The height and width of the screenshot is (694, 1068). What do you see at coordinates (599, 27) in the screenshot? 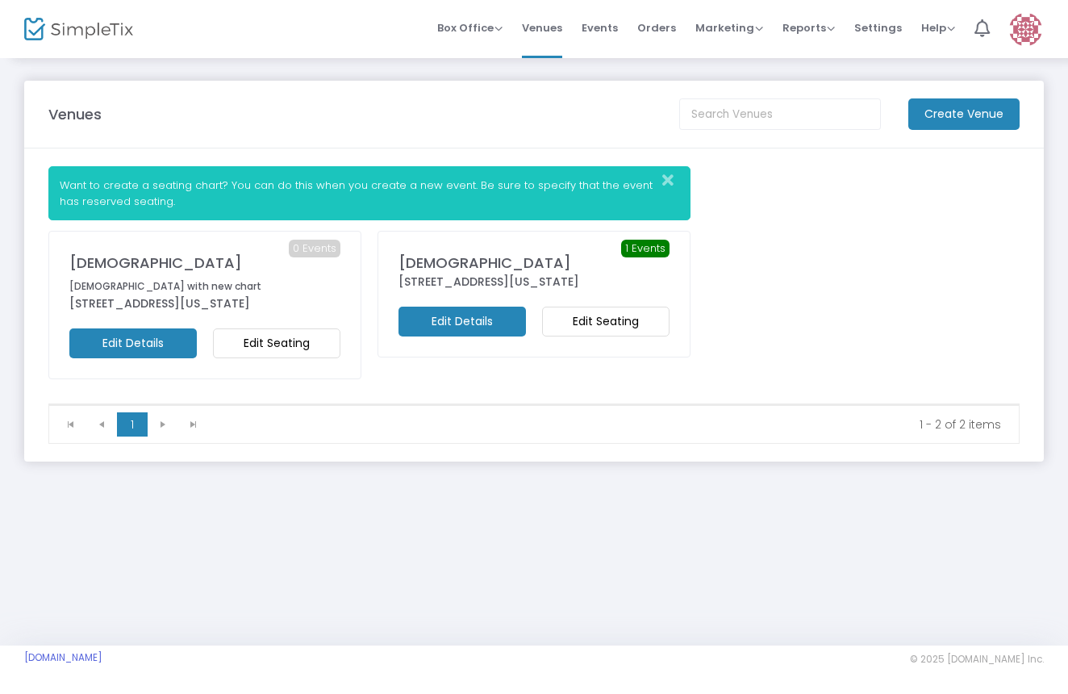
I see `span: Events` at bounding box center [599, 27].